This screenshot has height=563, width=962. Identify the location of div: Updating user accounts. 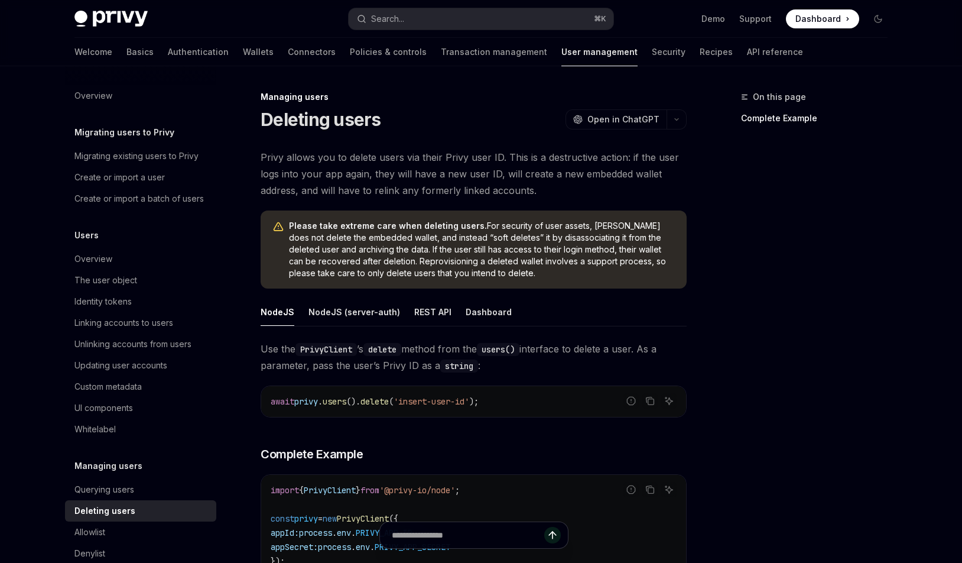
(121, 365).